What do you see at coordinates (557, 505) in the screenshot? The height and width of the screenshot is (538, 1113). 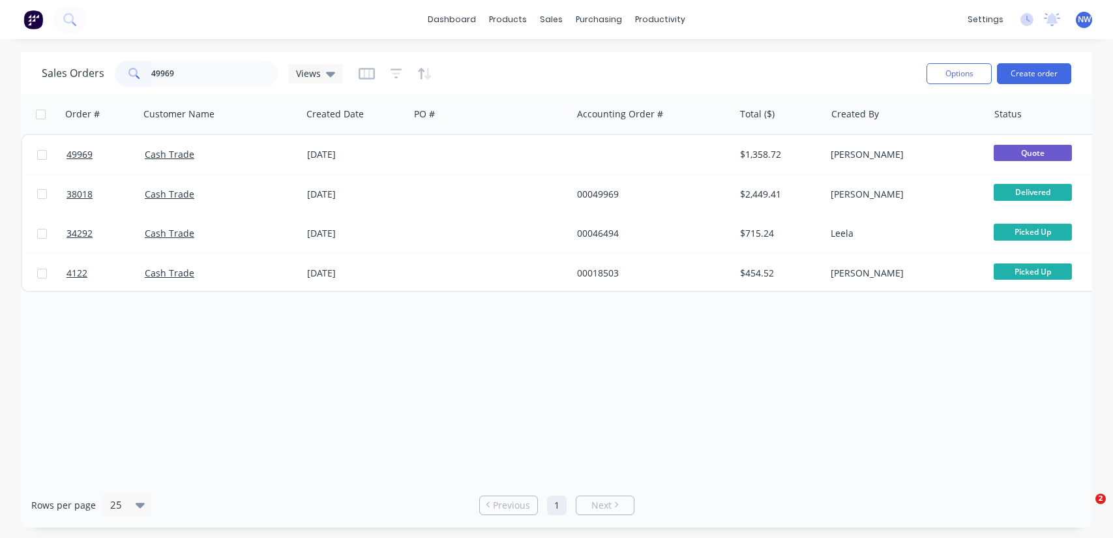 I see `ul: Pagination` at bounding box center [557, 505].